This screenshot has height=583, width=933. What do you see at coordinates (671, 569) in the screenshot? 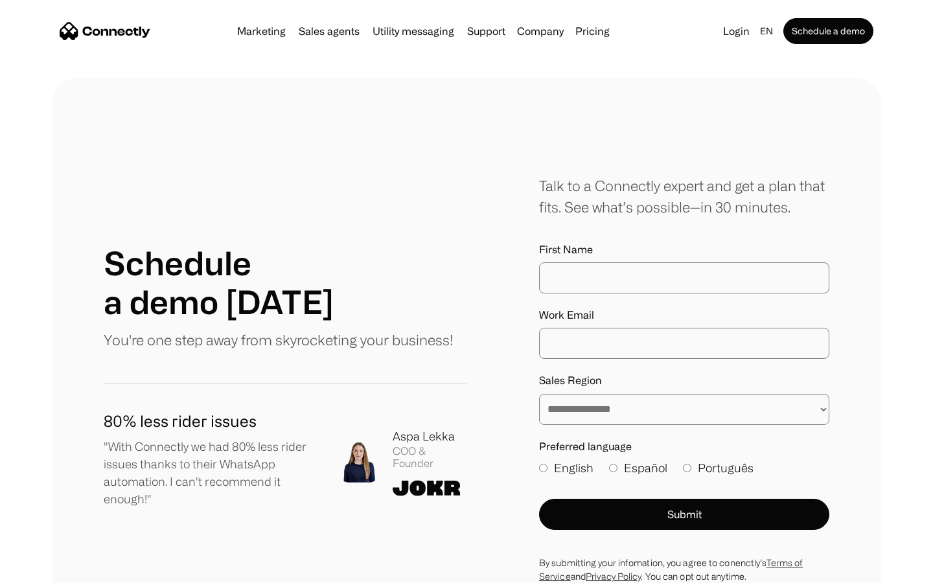
I see `a: Terms of Service` at bounding box center [671, 569].